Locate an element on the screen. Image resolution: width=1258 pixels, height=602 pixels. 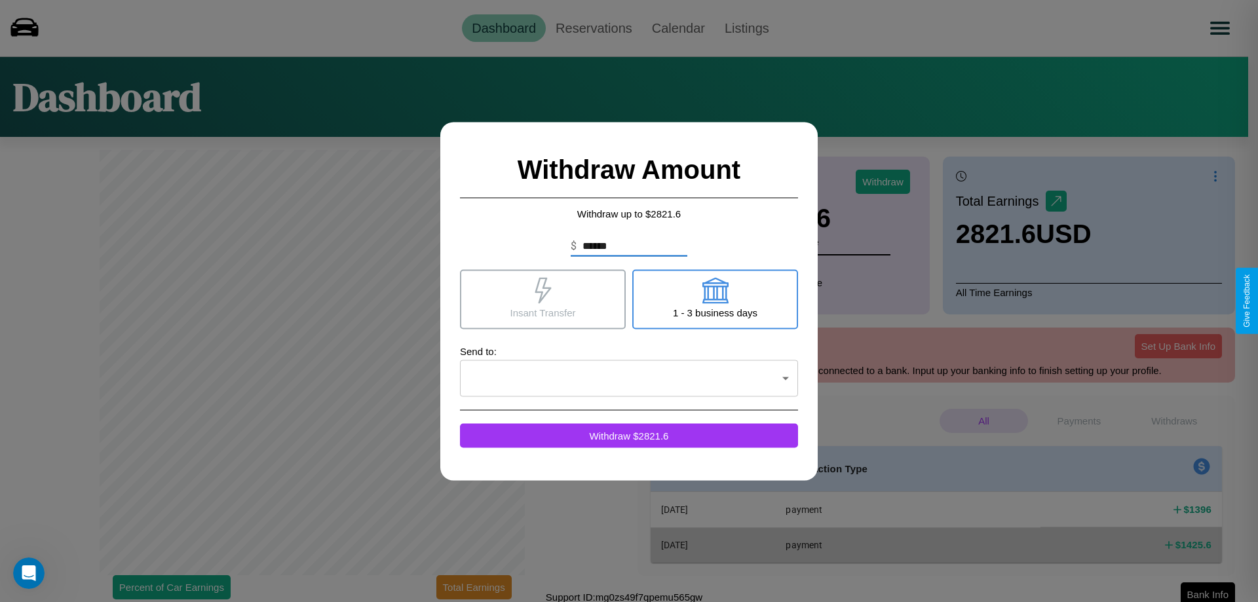
p: 1 - 3 business days is located at coordinates (715, 312).